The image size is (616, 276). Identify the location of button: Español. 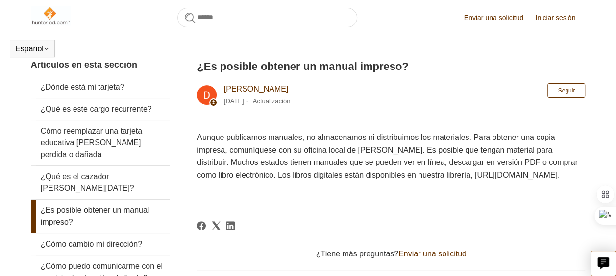
(32, 49).